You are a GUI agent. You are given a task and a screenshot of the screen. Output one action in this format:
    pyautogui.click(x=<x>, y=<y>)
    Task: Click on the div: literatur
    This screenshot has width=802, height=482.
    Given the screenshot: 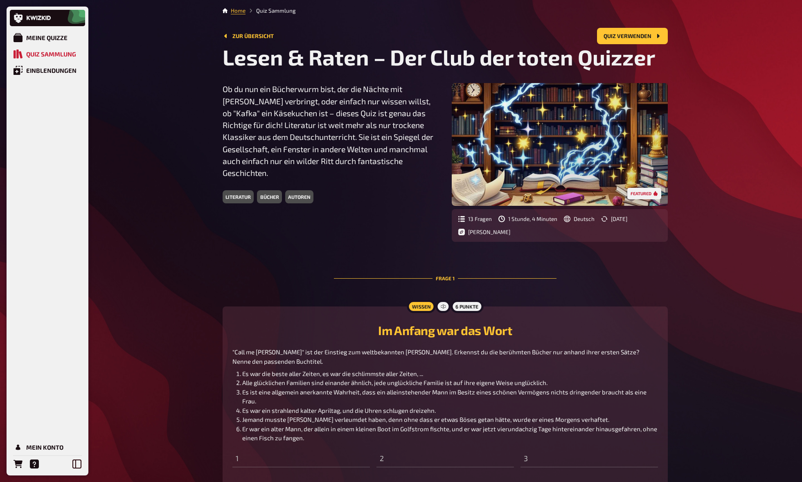 What is the action you would take?
    pyautogui.click(x=238, y=197)
    